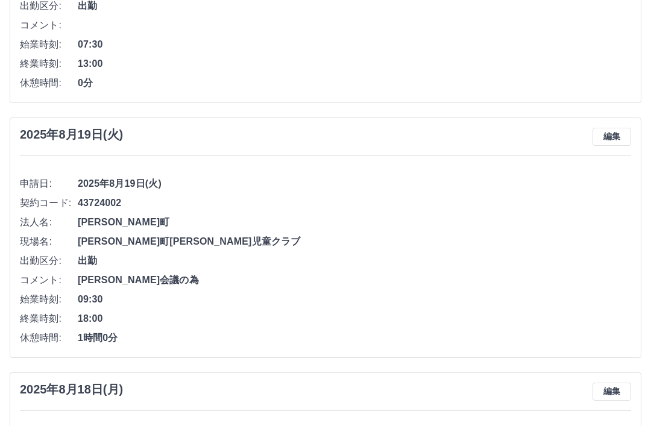 This screenshot has height=426, width=651. I want to click on span: 現場名:, so click(49, 242).